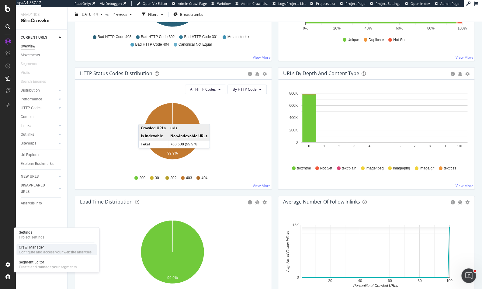 The height and width of the screenshot is (289, 482). I want to click on span: image/jpeg, so click(374, 168).